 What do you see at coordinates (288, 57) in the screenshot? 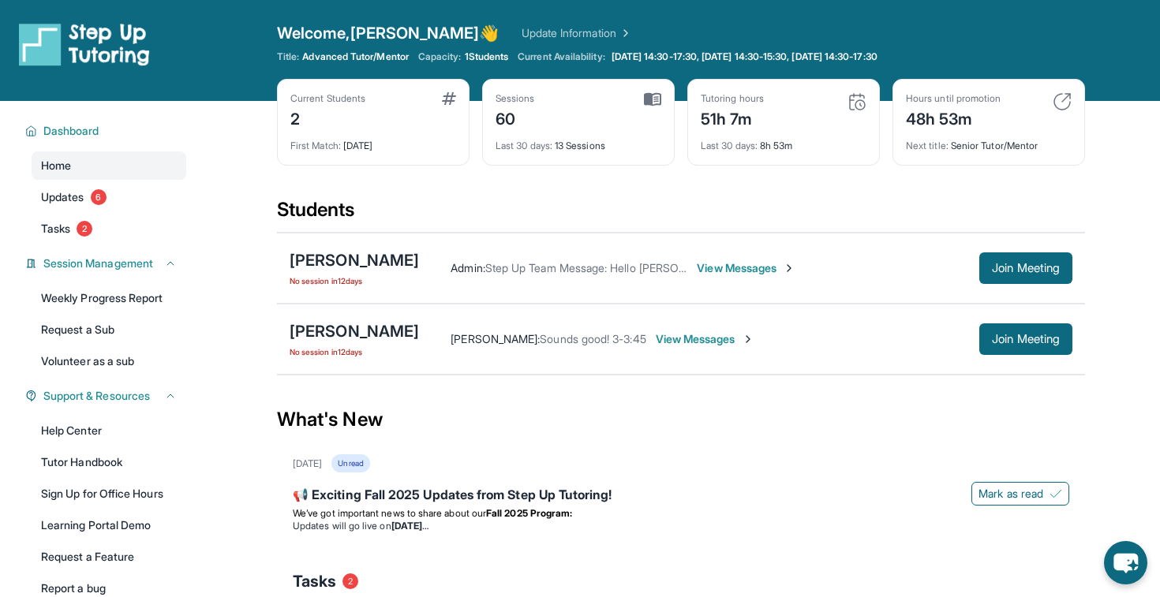
I see `span: Title:` at bounding box center [288, 57].